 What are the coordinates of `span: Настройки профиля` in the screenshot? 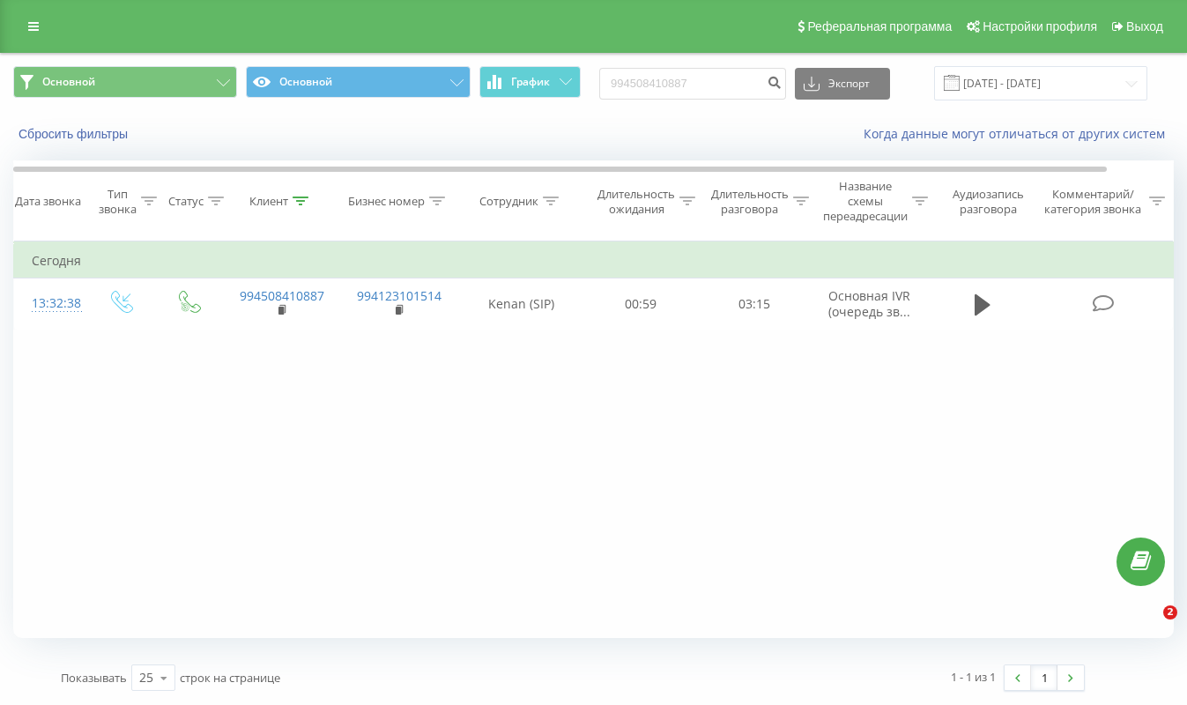 It's located at (1040, 26).